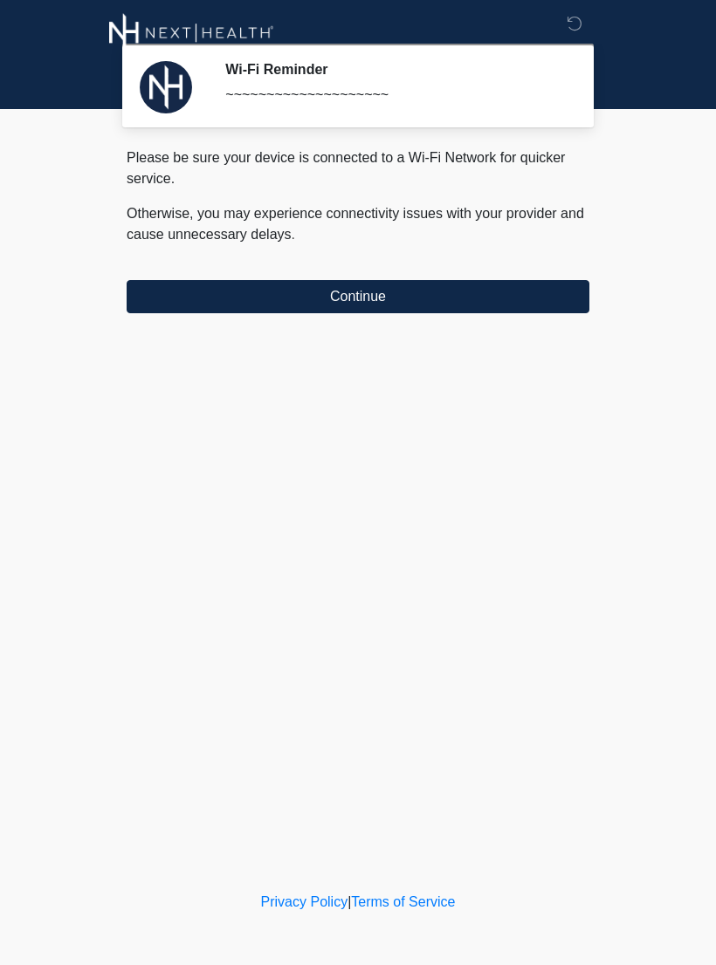 The image size is (716, 965). Describe the element at coordinates (358, 168) in the screenshot. I see `p: Please be sure your device is connected to a Wi-Fi Network for quicker service.` at that location.